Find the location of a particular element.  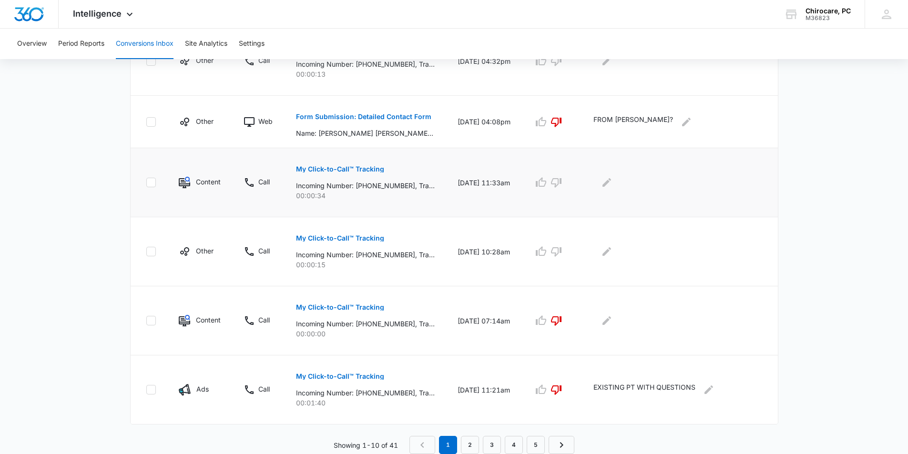

a: Next Page is located at coordinates (562, 445).